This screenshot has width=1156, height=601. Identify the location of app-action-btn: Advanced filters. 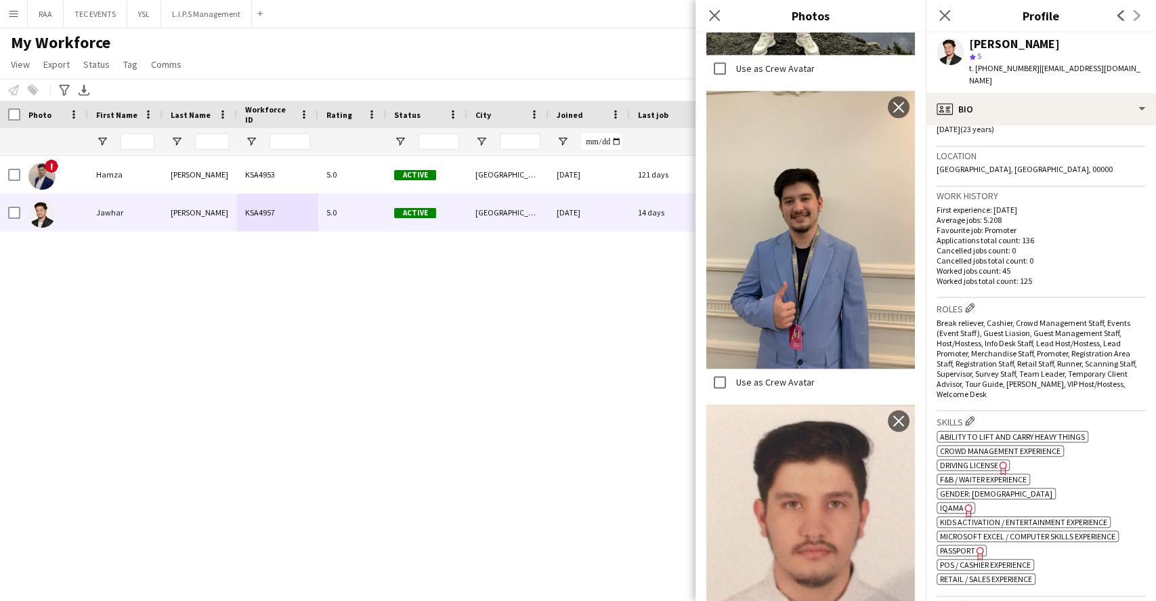
(64, 90).